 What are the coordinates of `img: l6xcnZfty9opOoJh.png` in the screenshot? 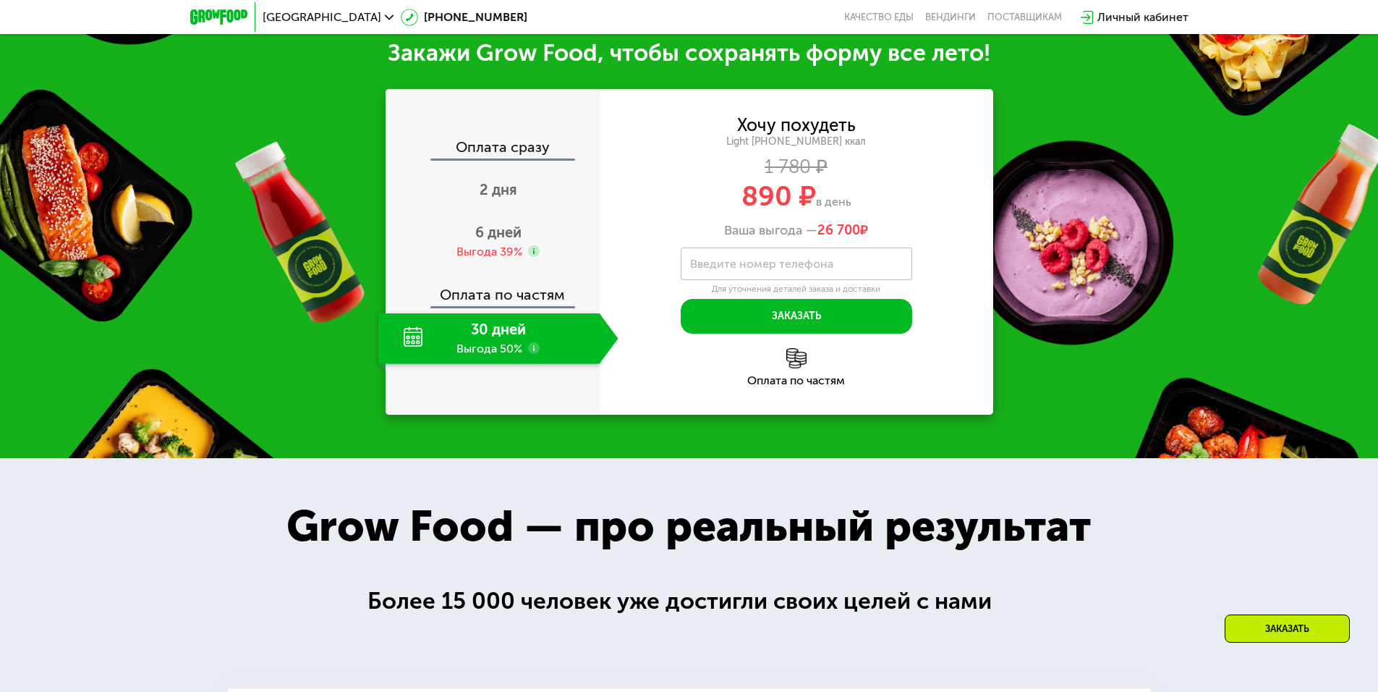 It's located at (797, 358).